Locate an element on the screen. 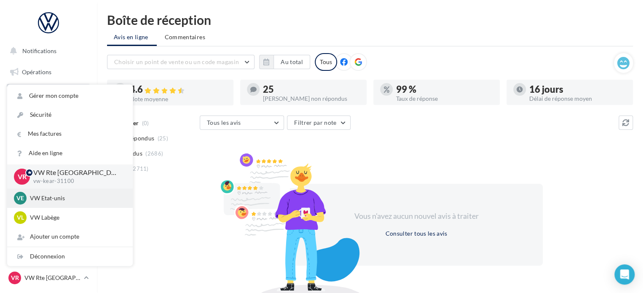  button: Notifications is located at coordinates (47, 51).